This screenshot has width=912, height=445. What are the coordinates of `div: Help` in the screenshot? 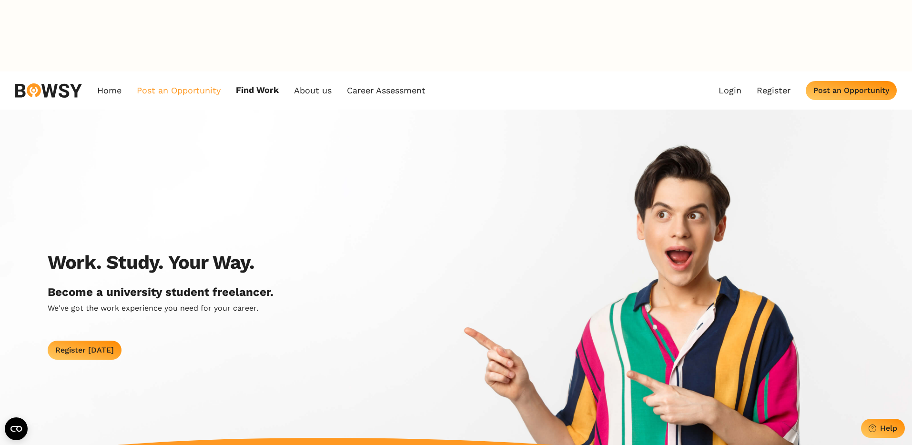 It's located at (889, 428).